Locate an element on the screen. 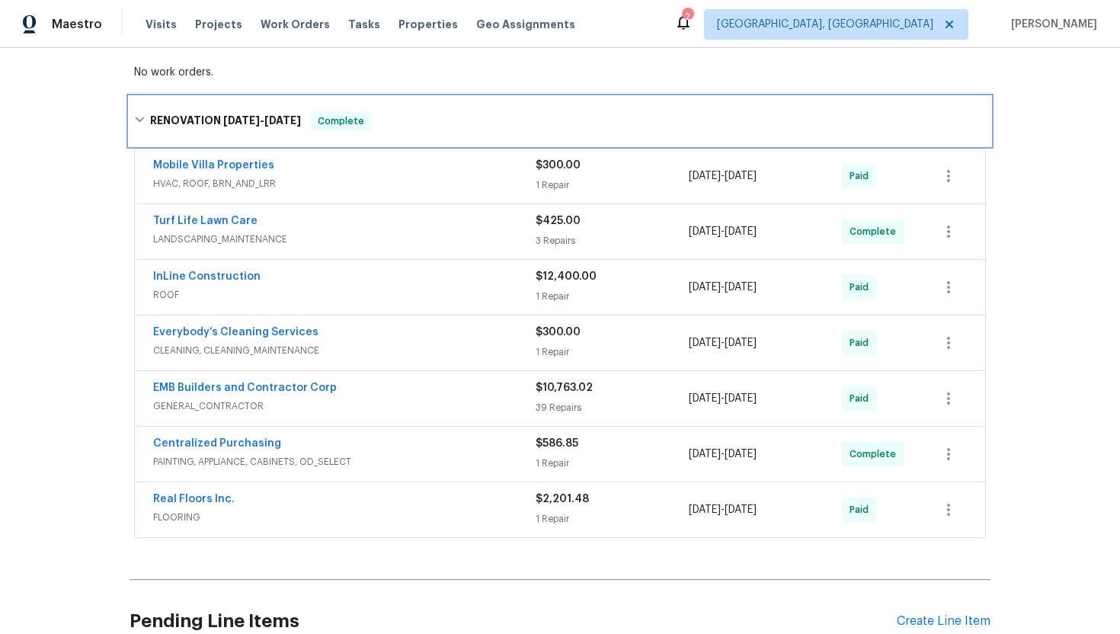 This screenshot has height=634, width=1120. span: $586.85 is located at coordinates (557, 443).